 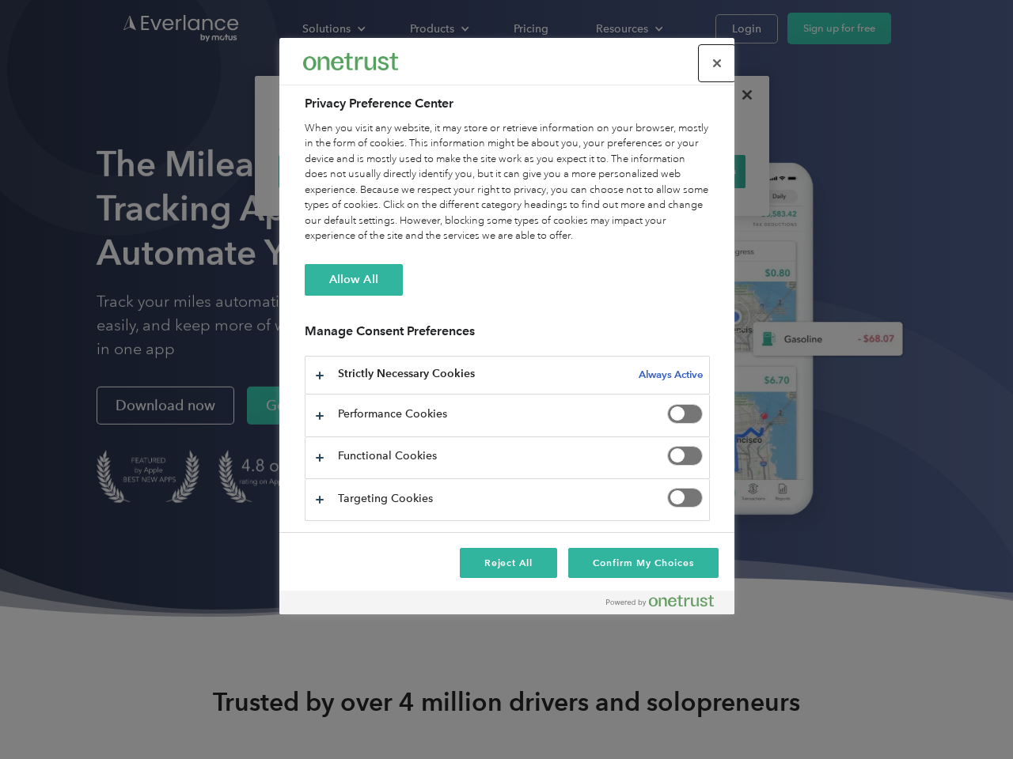 I want to click on a: Powered by OneTrust Opens in a new Tab, so click(x=666, y=604).